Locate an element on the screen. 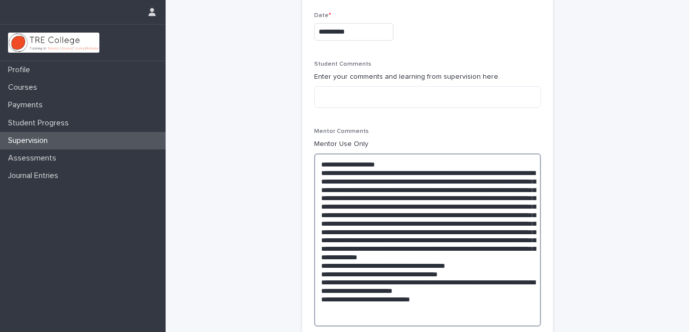 The height and width of the screenshot is (332, 689). p: Profile is located at coordinates (21, 70).